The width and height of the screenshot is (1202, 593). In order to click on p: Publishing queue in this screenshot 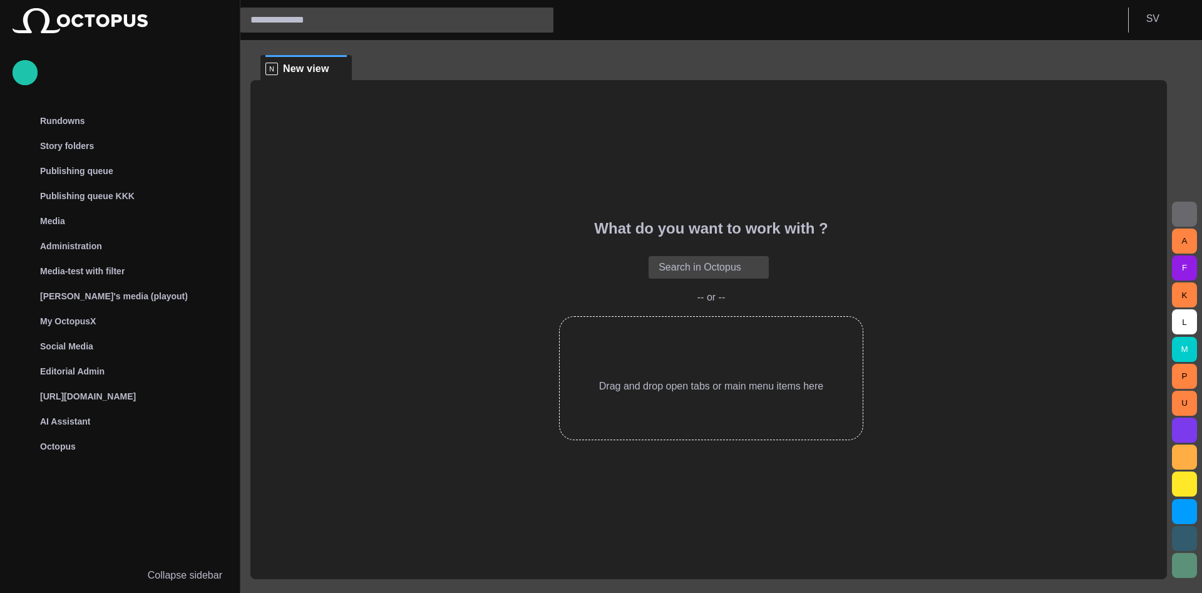, I will do `click(76, 171)`.